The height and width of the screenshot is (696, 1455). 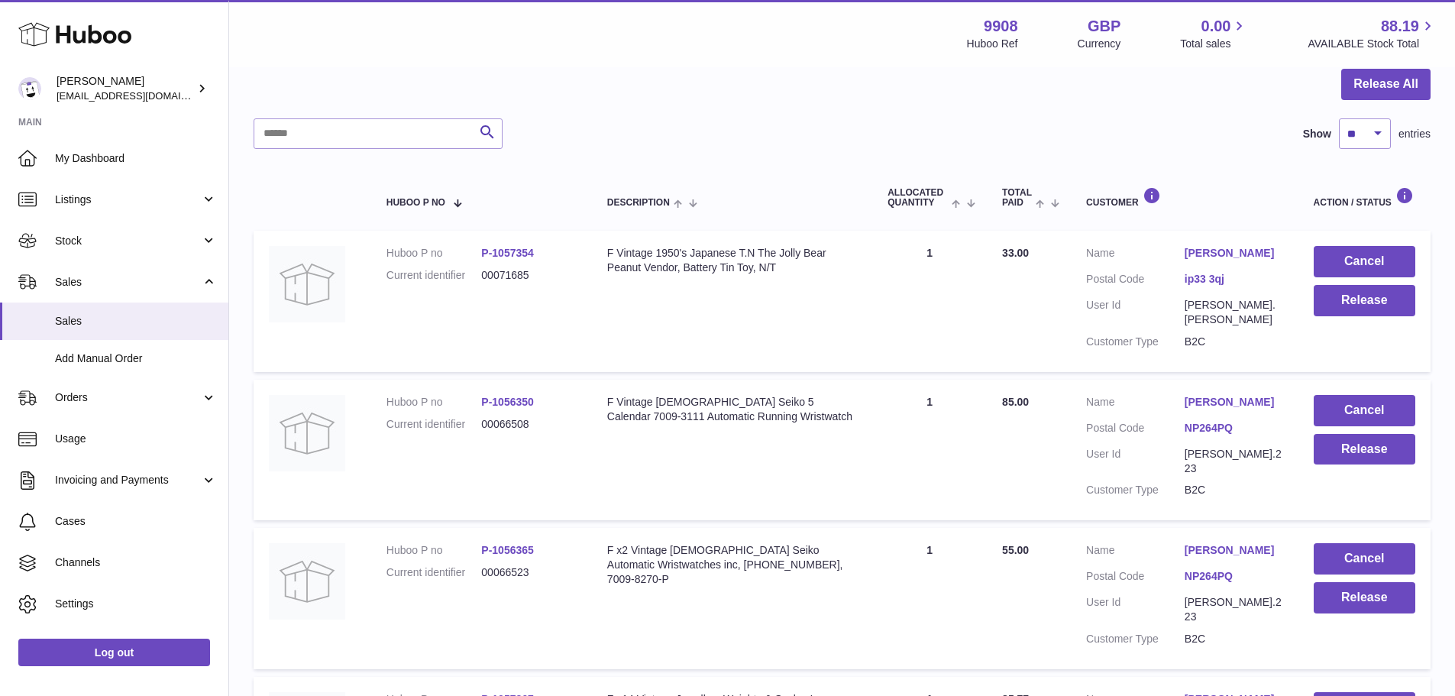 What do you see at coordinates (1000, 26) in the screenshot?
I see `strong: 9908` at bounding box center [1000, 26].